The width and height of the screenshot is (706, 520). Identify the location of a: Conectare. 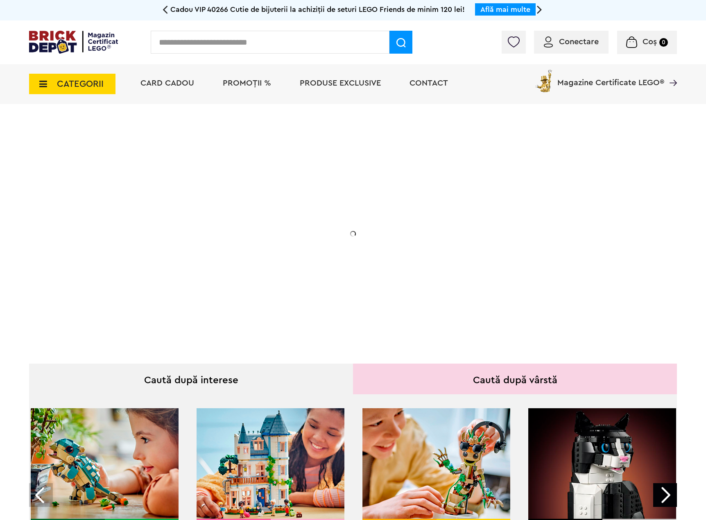
(572, 42).